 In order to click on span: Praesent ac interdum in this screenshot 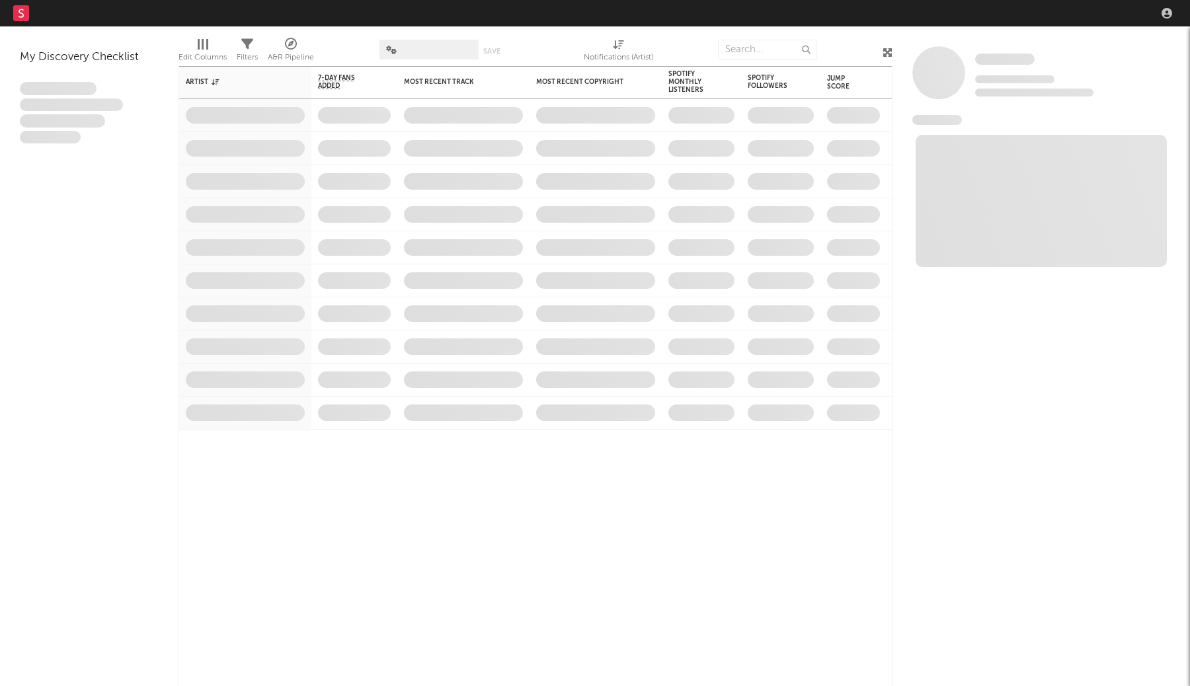, I will do `click(62, 121)`.